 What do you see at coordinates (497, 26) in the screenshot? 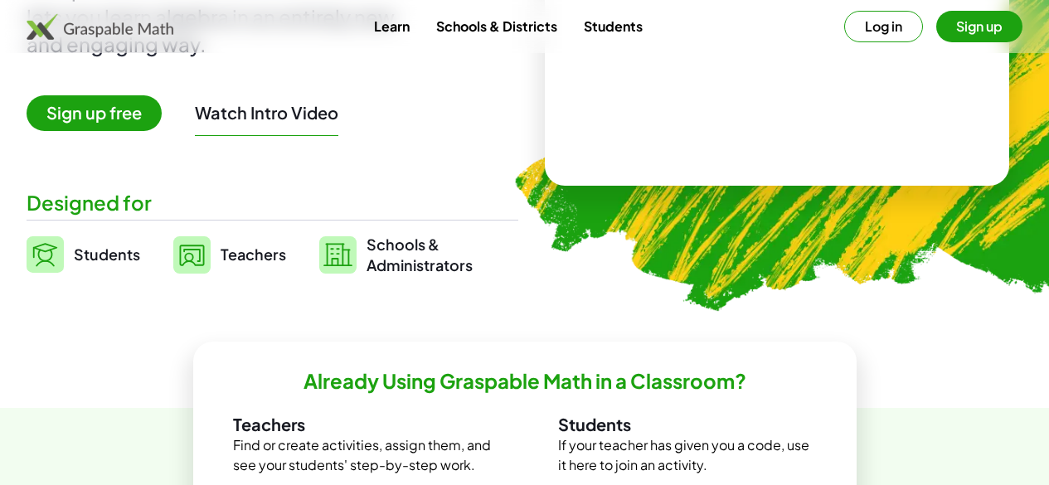
I see `a: Schools & Districts` at bounding box center [497, 26].